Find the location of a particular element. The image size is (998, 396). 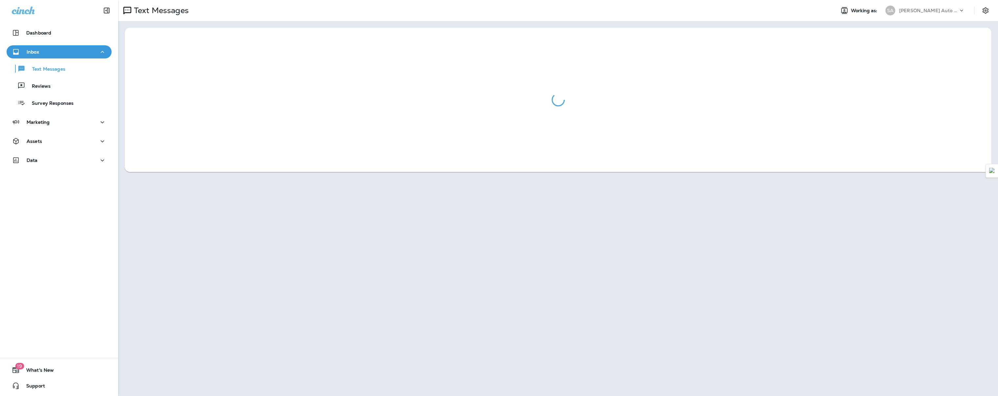

button: Settings is located at coordinates (986, 11).